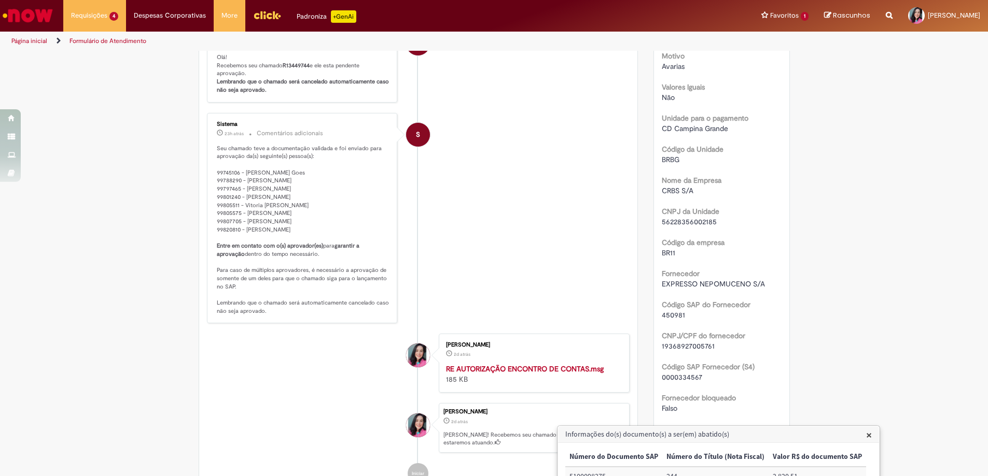 This screenshot has height=476, width=988. I want to click on button: Close, so click(868, 435).